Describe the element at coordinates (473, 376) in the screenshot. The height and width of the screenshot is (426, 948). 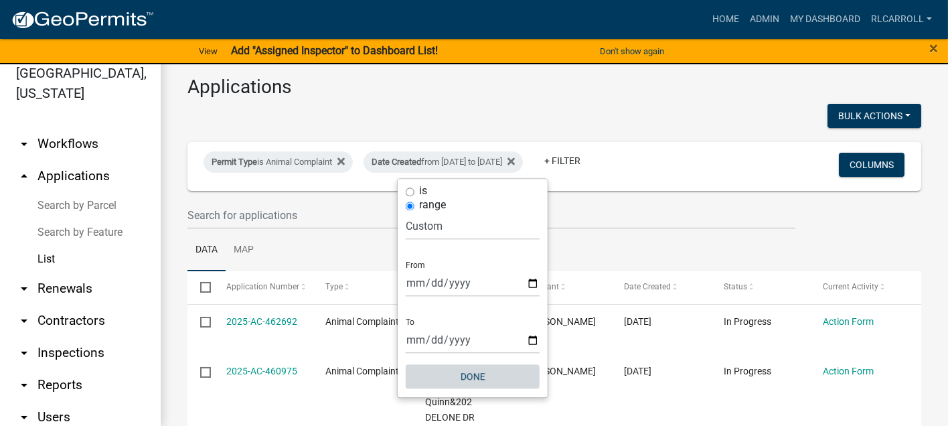
I see `button: Done` at that location.